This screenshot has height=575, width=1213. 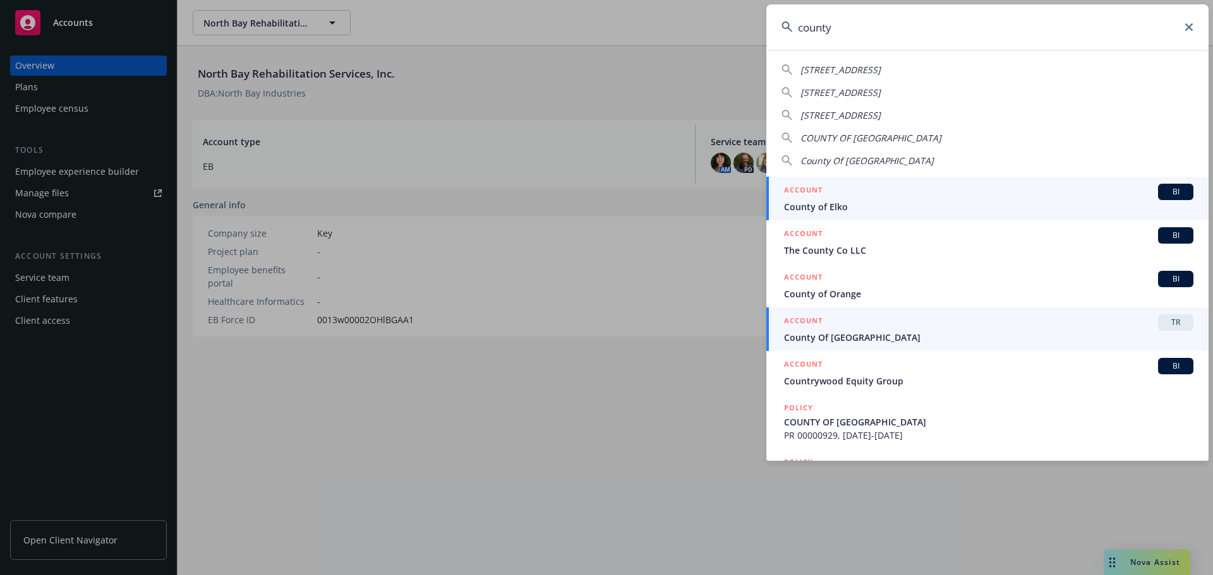 I want to click on span: The County Co LLC, so click(x=988, y=250).